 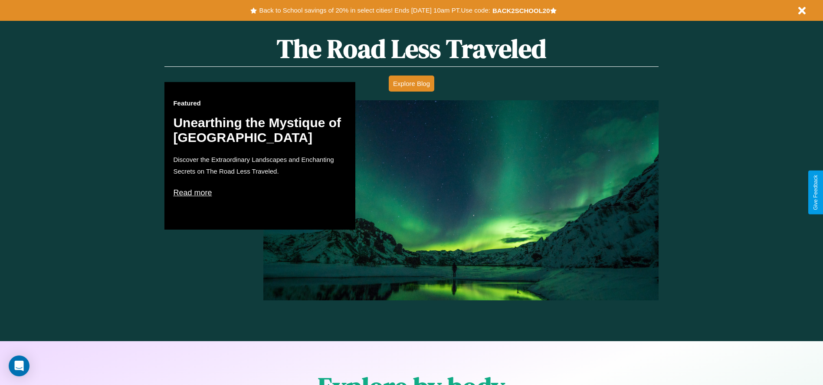 I want to click on p: Discover the Extraordinary Landscapes and Enchanting Secrets on The Road Less Traveled., so click(x=260, y=165).